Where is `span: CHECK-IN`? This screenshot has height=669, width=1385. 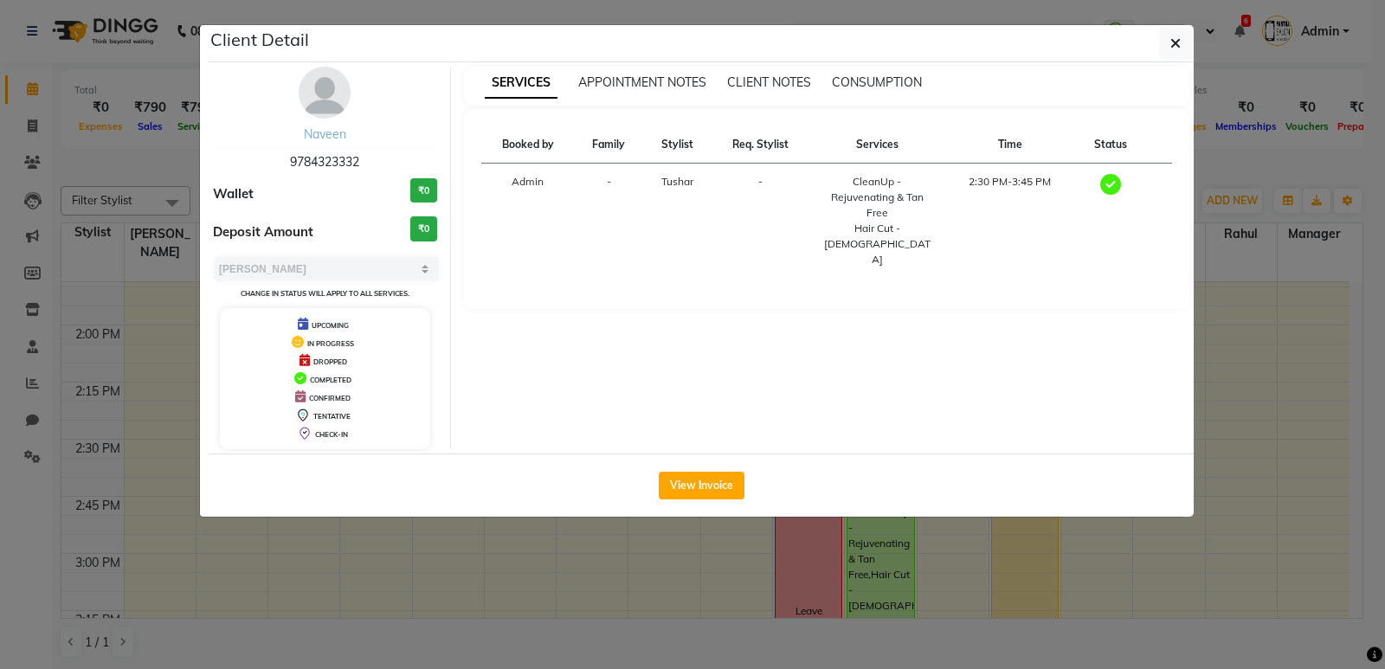 span: CHECK-IN is located at coordinates (332, 435).